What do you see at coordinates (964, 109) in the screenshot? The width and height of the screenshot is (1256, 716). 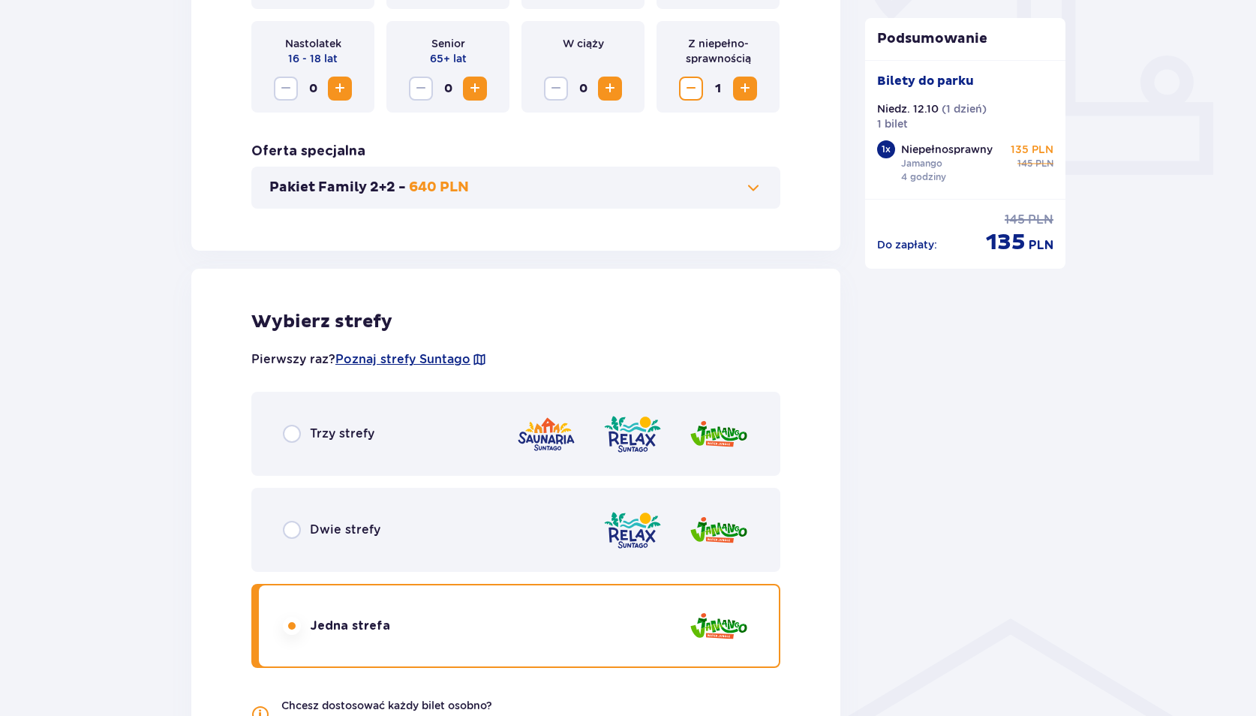 I see `p: ( 1 dzień )` at bounding box center [964, 109].